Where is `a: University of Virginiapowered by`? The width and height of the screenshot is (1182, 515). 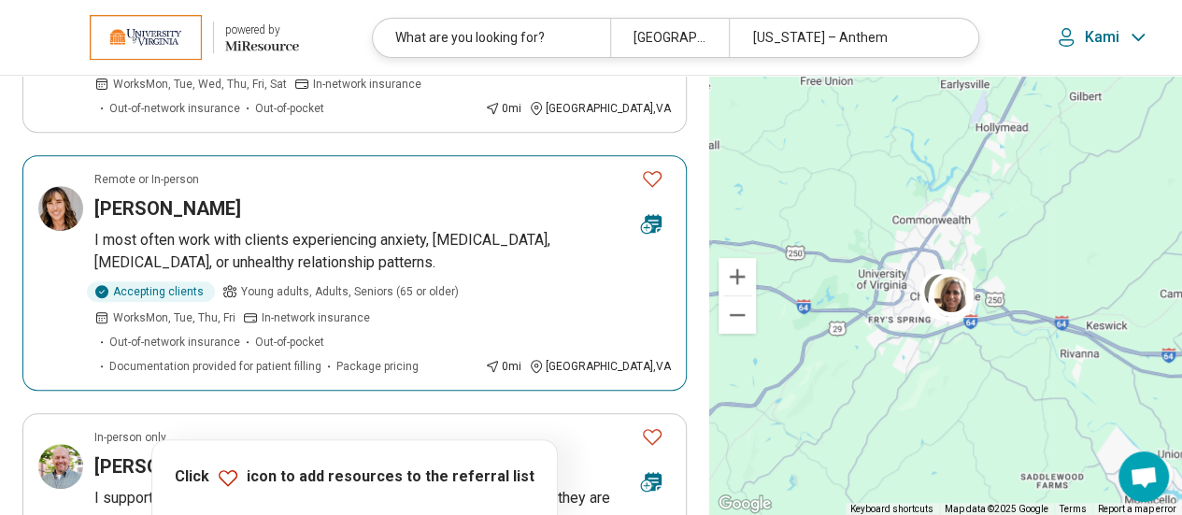 a: University of Virginiapowered by is located at coordinates (164, 37).